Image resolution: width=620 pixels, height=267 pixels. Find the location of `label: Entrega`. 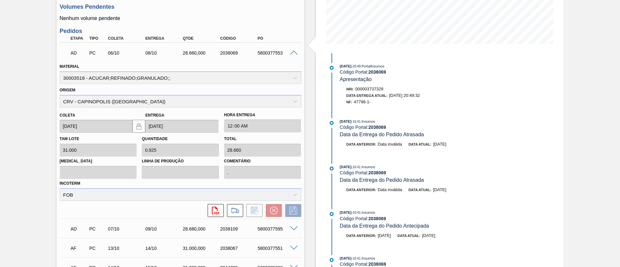

label: Entrega is located at coordinates (155, 115).